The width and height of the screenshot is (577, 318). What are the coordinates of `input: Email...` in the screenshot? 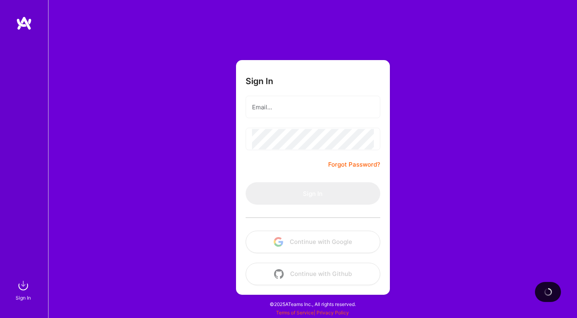 It's located at (313, 107).